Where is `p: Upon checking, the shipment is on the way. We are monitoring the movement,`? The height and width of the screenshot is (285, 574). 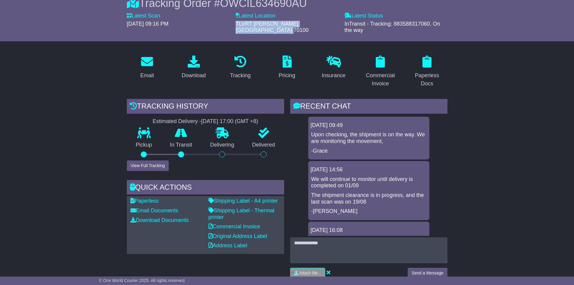 p: Upon checking, the shipment is on the way. We are monitoring the movement, is located at coordinates (369, 138).